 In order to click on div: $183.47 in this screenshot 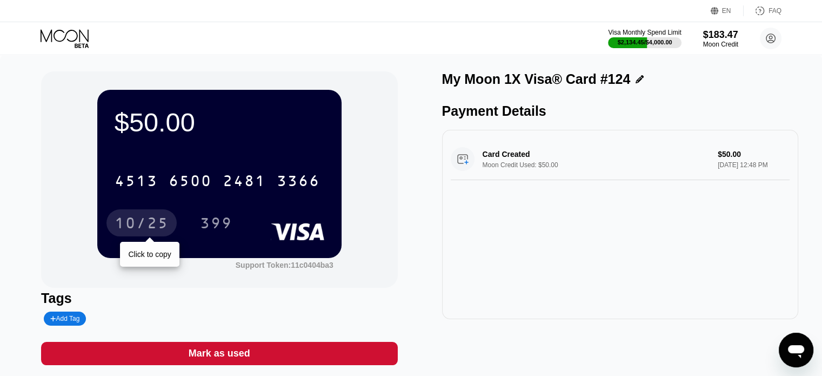, I will do `click(720, 35)`.